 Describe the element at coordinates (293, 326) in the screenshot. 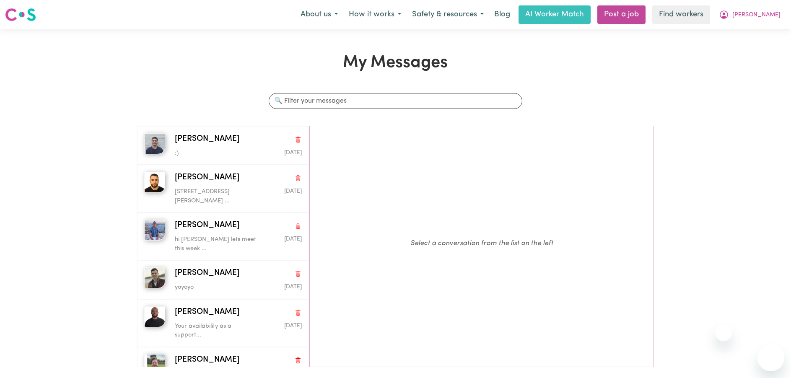

I see `span: Message sent on July 6, 2025` at that location.